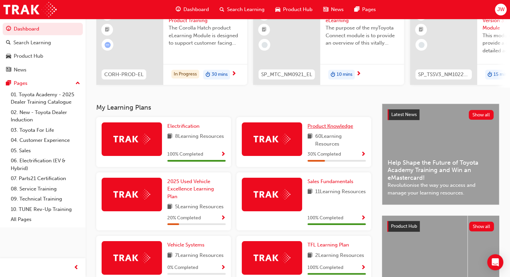 The height and width of the screenshot is (277, 510). I want to click on a: Electrification, so click(185, 126).